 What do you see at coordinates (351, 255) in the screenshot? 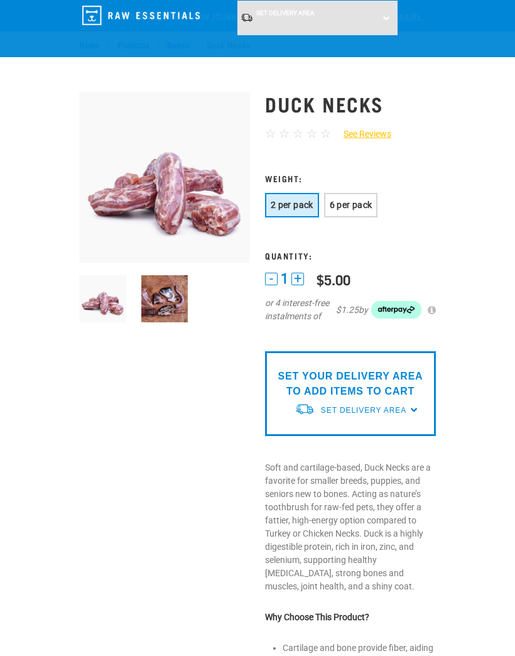
I see `h3: Quantity:` at bounding box center [351, 255].